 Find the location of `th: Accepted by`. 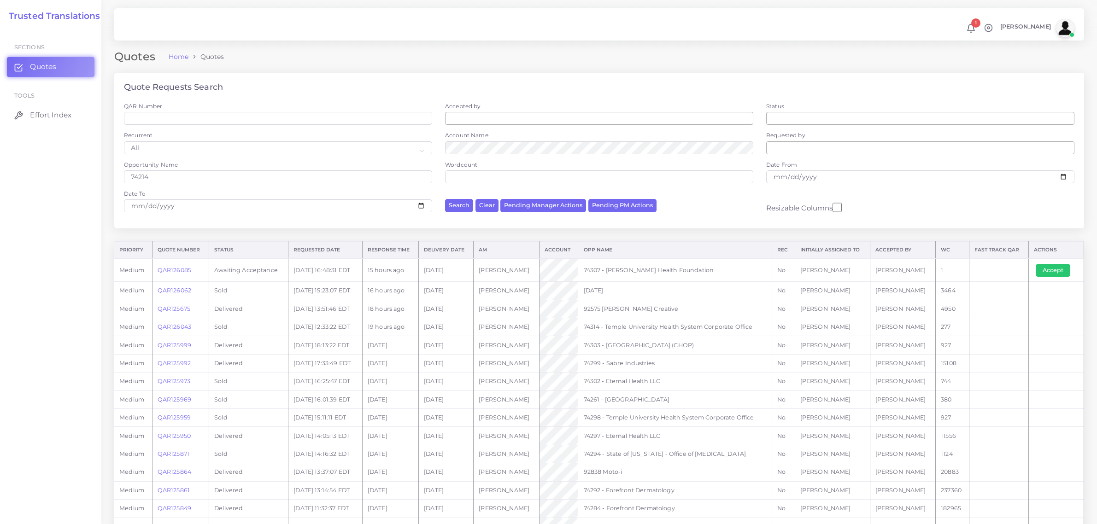

th: Accepted by is located at coordinates (903, 250).